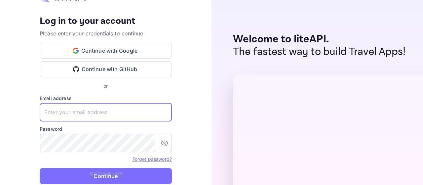 The height and width of the screenshot is (185, 423). I want to click on input: Enter your email address, so click(106, 112).